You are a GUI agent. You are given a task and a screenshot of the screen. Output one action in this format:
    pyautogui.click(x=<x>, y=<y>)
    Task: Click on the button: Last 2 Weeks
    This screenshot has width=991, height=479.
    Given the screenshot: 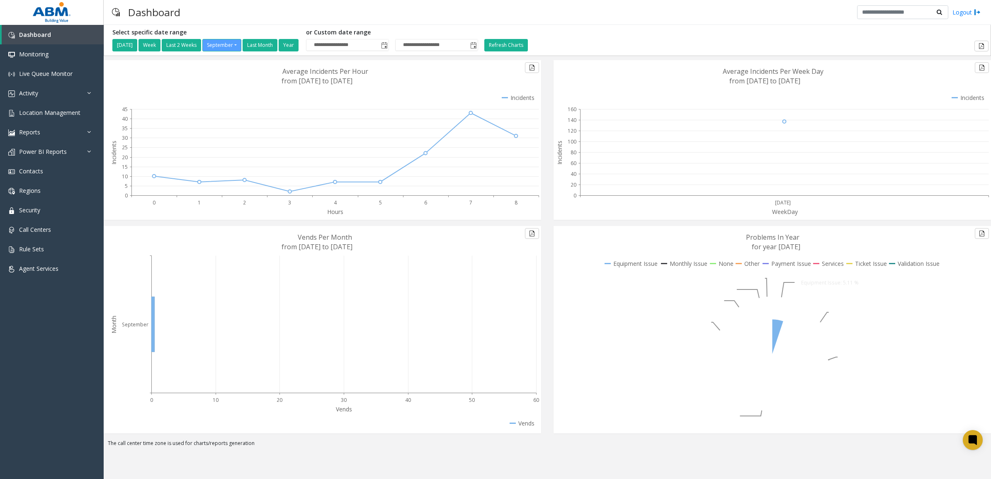 What is the action you would take?
    pyautogui.click(x=181, y=45)
    